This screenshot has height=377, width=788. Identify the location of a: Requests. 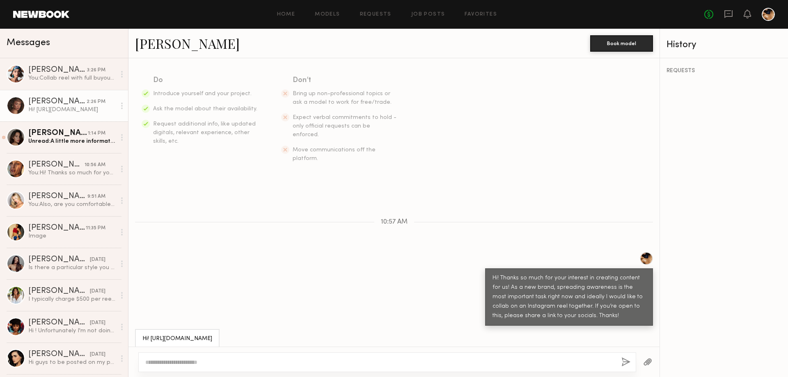
(375, 14).